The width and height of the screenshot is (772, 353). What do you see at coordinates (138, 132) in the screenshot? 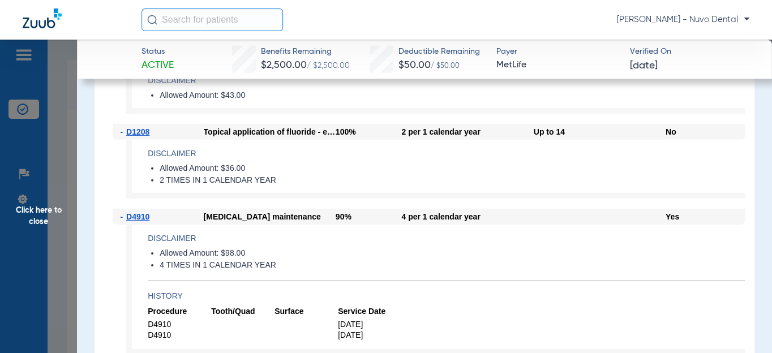
I see `span: D1208` at bounding box center [138, 132].